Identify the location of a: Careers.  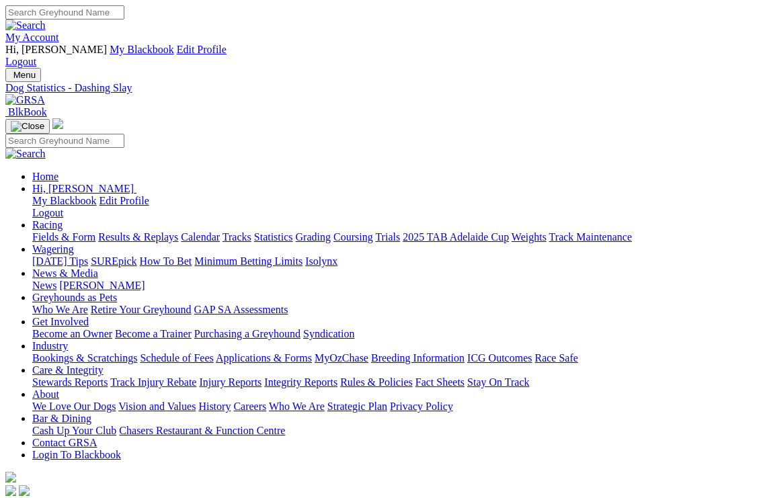
(249, 406).